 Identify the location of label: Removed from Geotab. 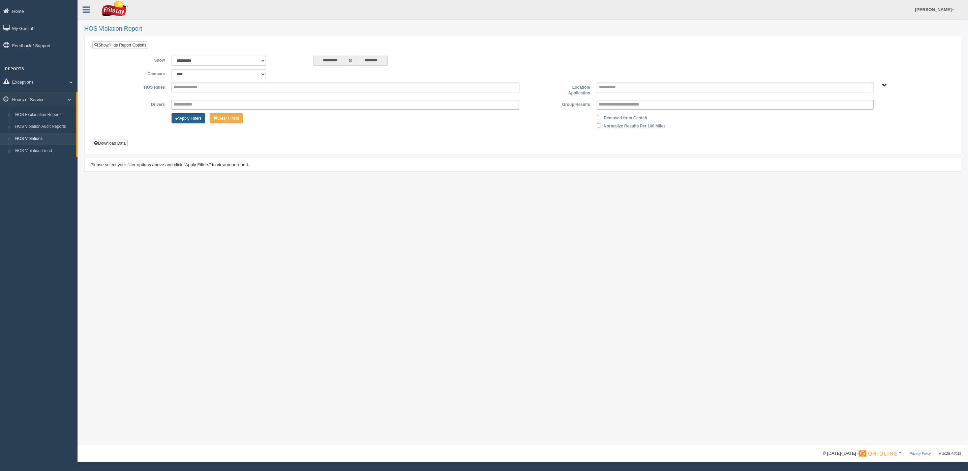
(626, 117).